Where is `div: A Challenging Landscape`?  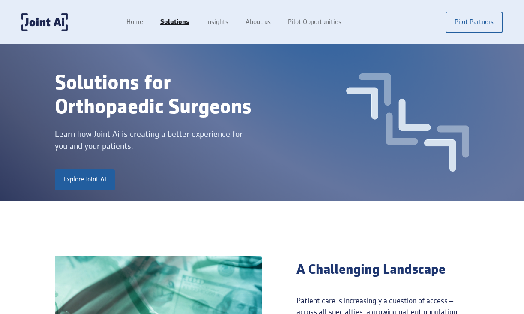
div: A Challenging Landscape is located at coordinates (383, 270).